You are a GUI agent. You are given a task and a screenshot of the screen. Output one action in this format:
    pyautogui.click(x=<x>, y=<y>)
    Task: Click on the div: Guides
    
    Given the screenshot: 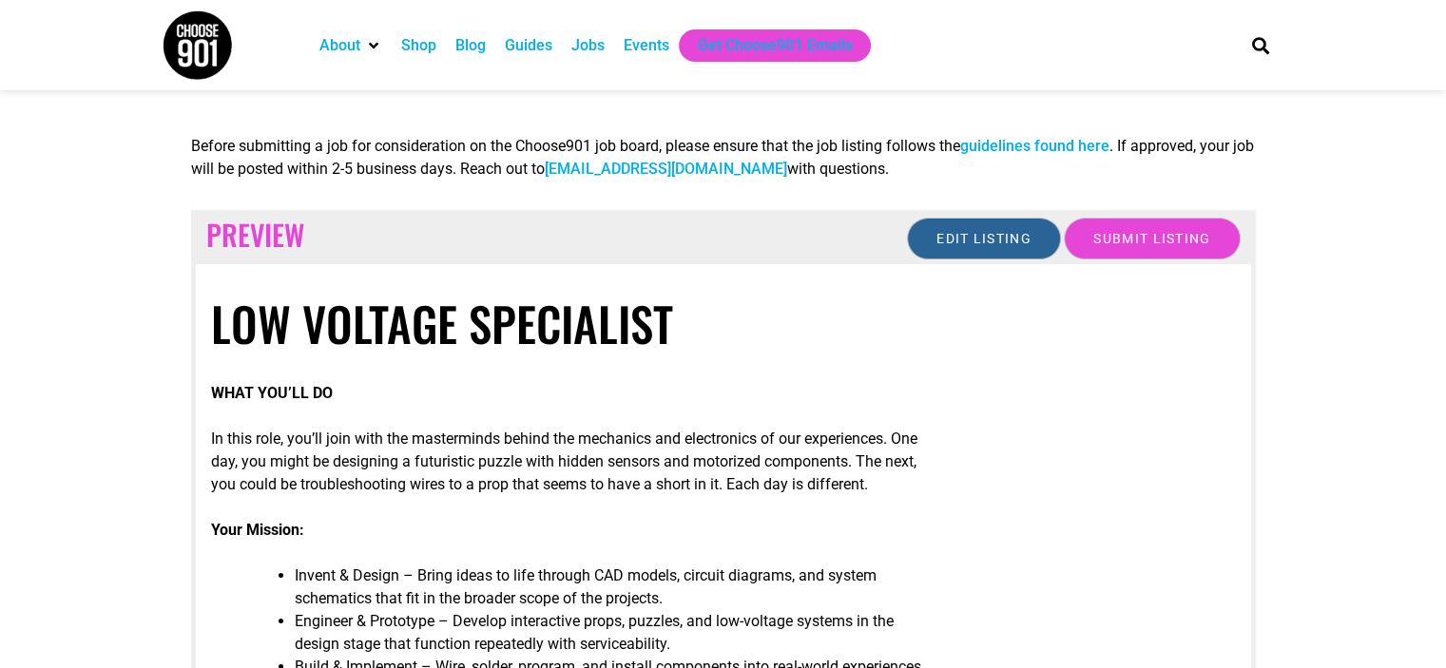 What is the action you would take?
    pyautogui.click(x=529, y=46)
    